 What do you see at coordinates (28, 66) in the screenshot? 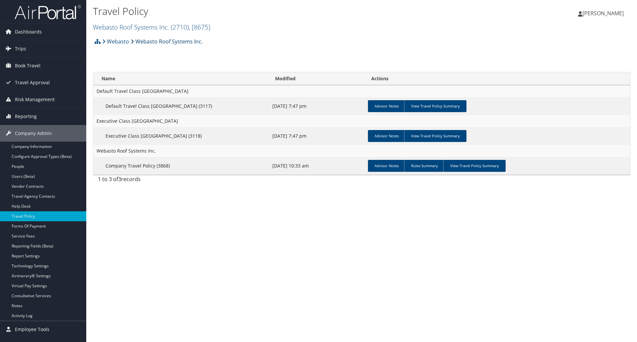
I see `span: Book Travel` at bounding box center [28, 66].